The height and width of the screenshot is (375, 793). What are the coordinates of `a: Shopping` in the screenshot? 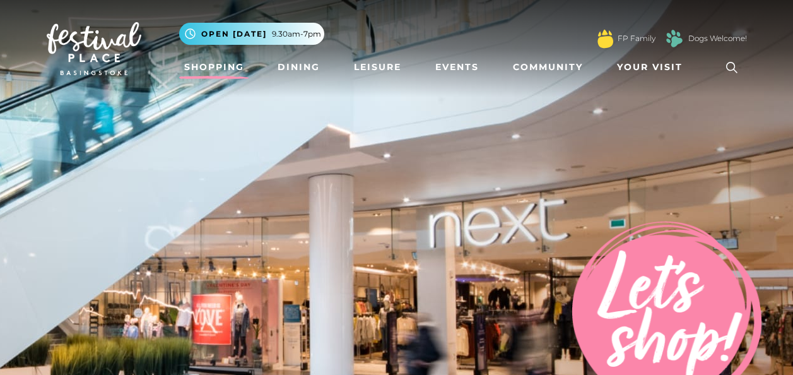 It's located at (214, 67).